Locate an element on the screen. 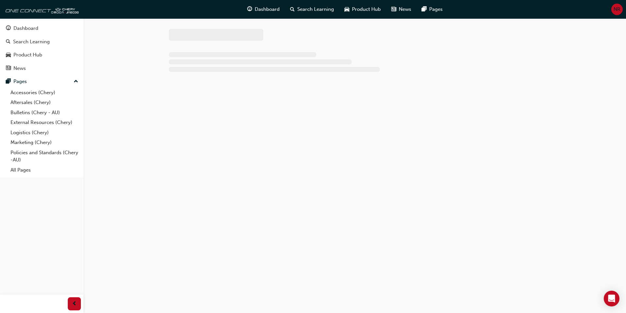  a: Product Hub is located at coordinates (42, 55).